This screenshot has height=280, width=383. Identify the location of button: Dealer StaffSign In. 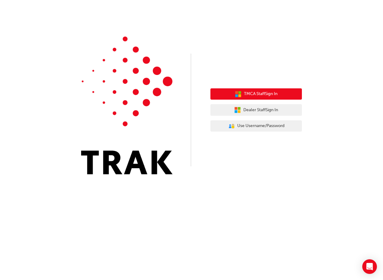
(256, 110).